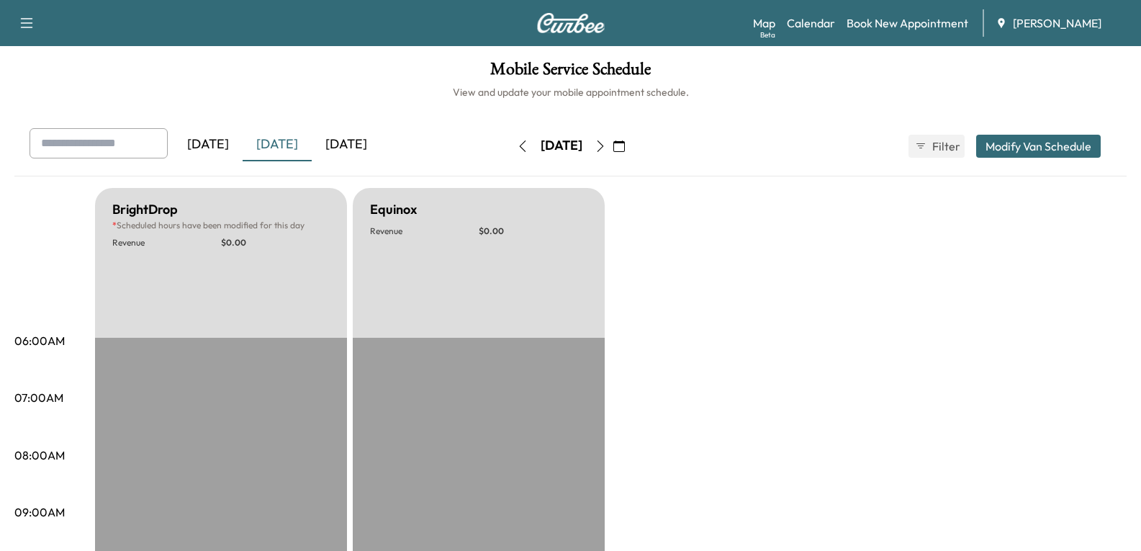 This screenshot has width=1141, height=551. I want to click on div: Beta, so click(768, 35).